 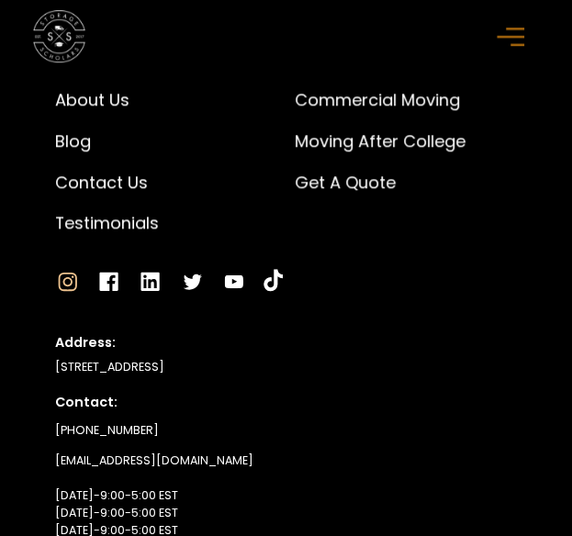 What do you see at coordinates (512, 36) in the screenshot?
I see `div: menu` at bounding box center [512, 36].